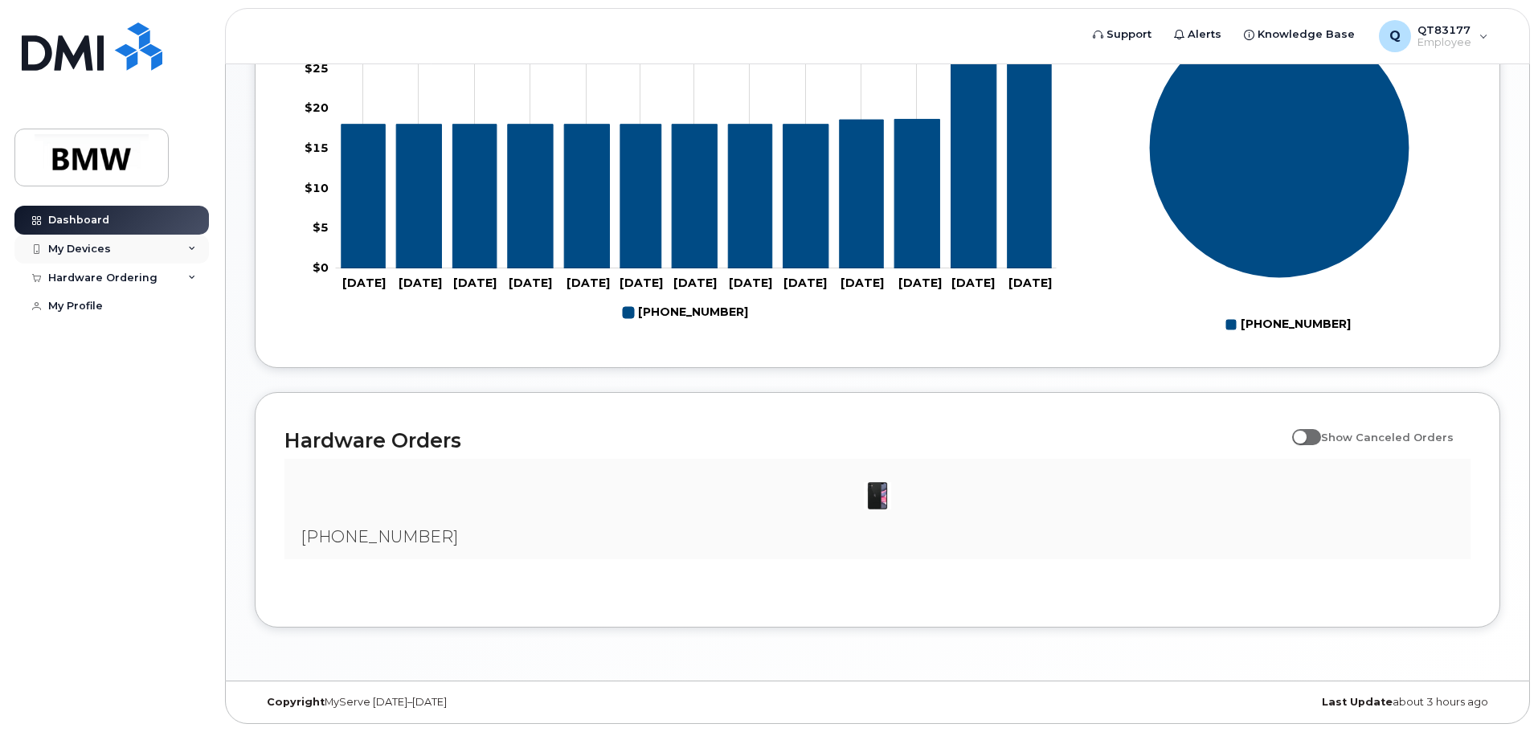  I want to click on g: Series, so click(1279, 147).